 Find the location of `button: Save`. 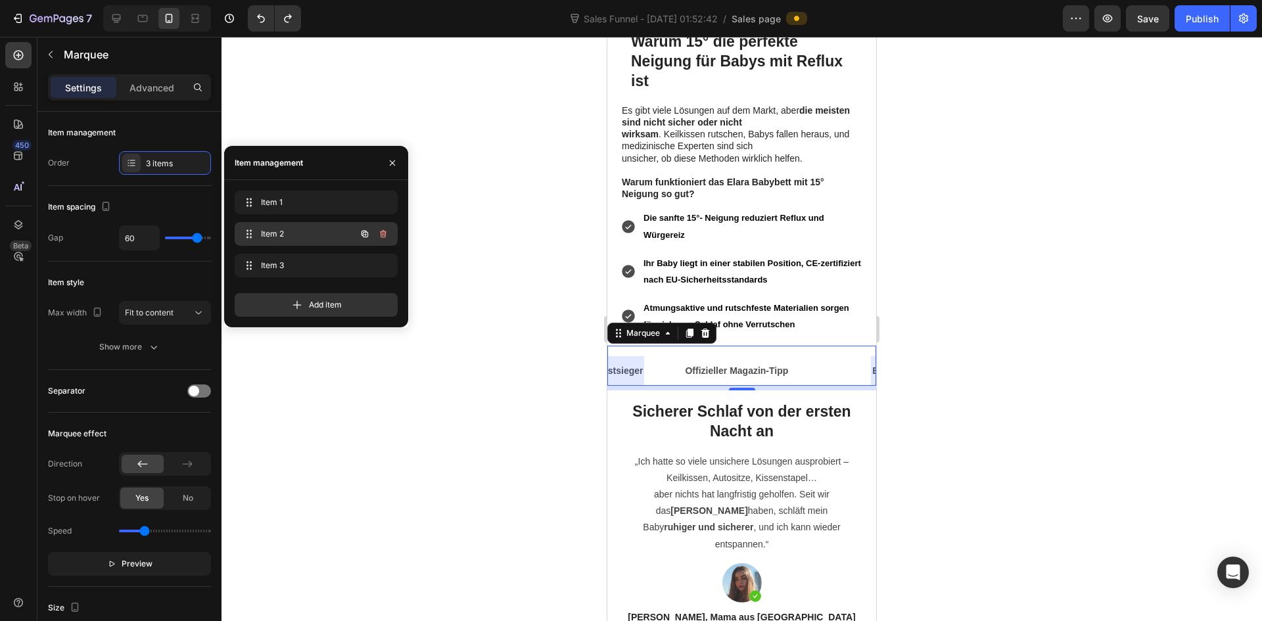

button: Save is located at coordinates (1147, 18).